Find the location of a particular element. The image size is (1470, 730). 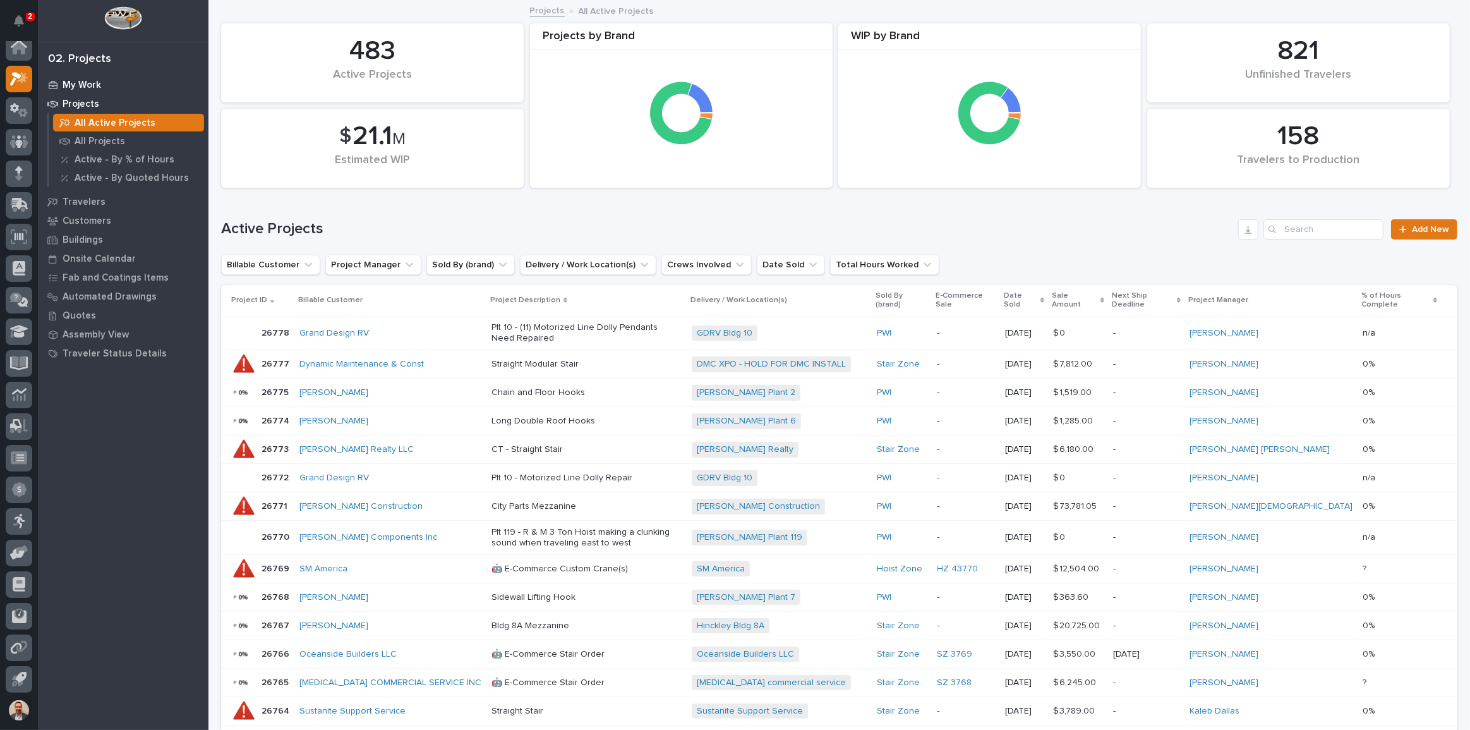

div: Unfinished Travelers is located at coordinates (1299, 82).